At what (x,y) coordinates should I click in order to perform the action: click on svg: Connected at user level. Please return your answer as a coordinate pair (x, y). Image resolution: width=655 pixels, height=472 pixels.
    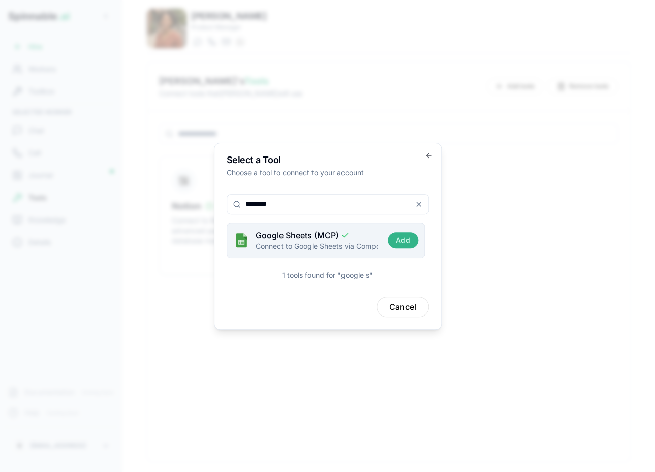
    Looking at the image, I should click on (345, 235).